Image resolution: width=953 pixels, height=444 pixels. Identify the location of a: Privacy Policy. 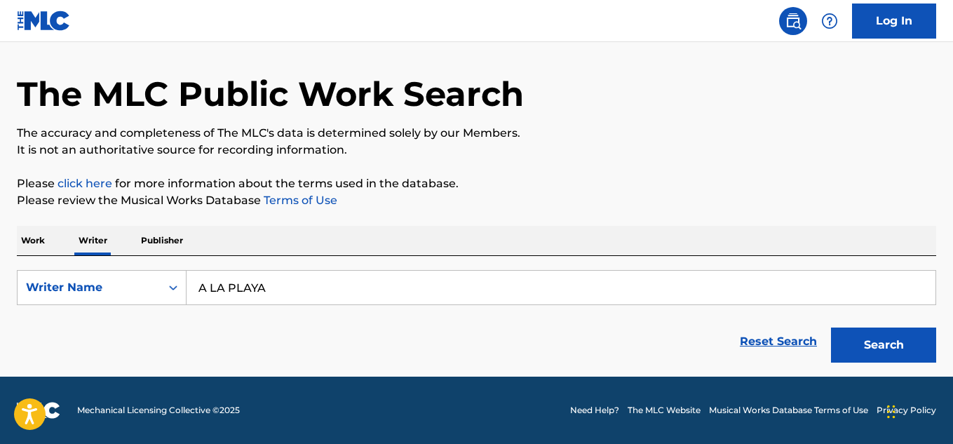
(906, 410).